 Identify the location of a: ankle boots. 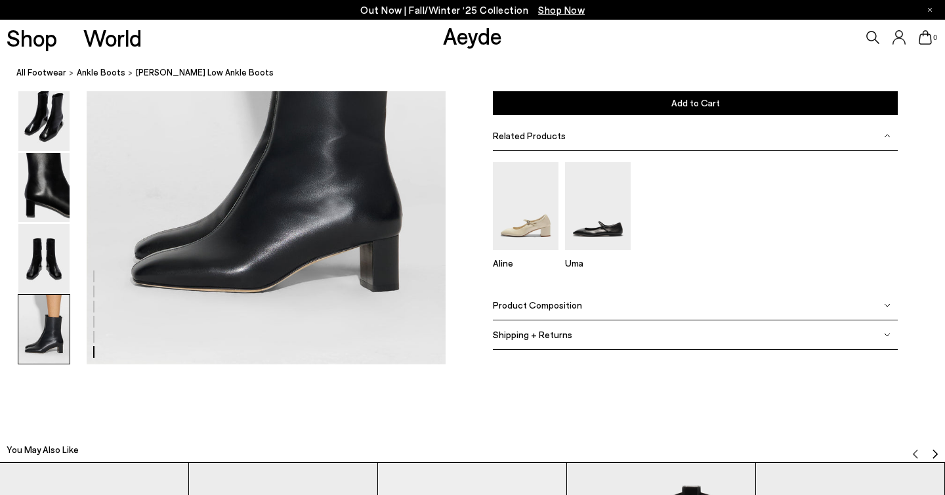
(101, 72).